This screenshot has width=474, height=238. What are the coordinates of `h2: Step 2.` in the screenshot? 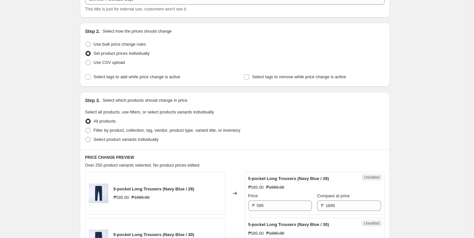 It's located at (93, 31).